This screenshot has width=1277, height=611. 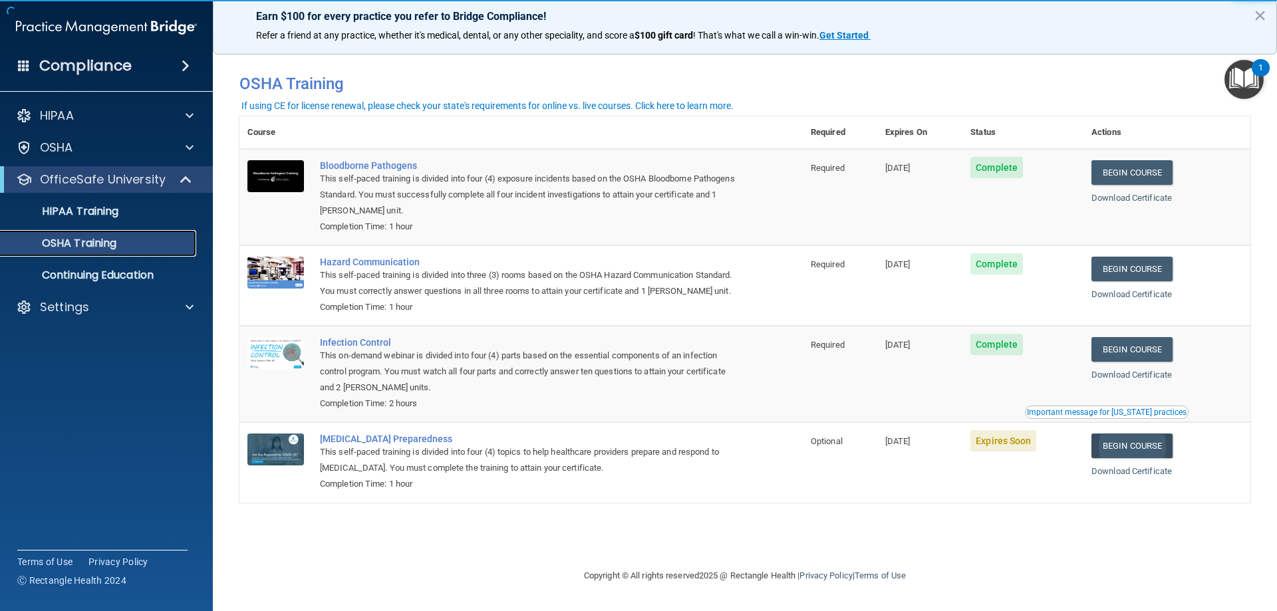 I want to click on a: OSHA, so click(x=104, y=148).